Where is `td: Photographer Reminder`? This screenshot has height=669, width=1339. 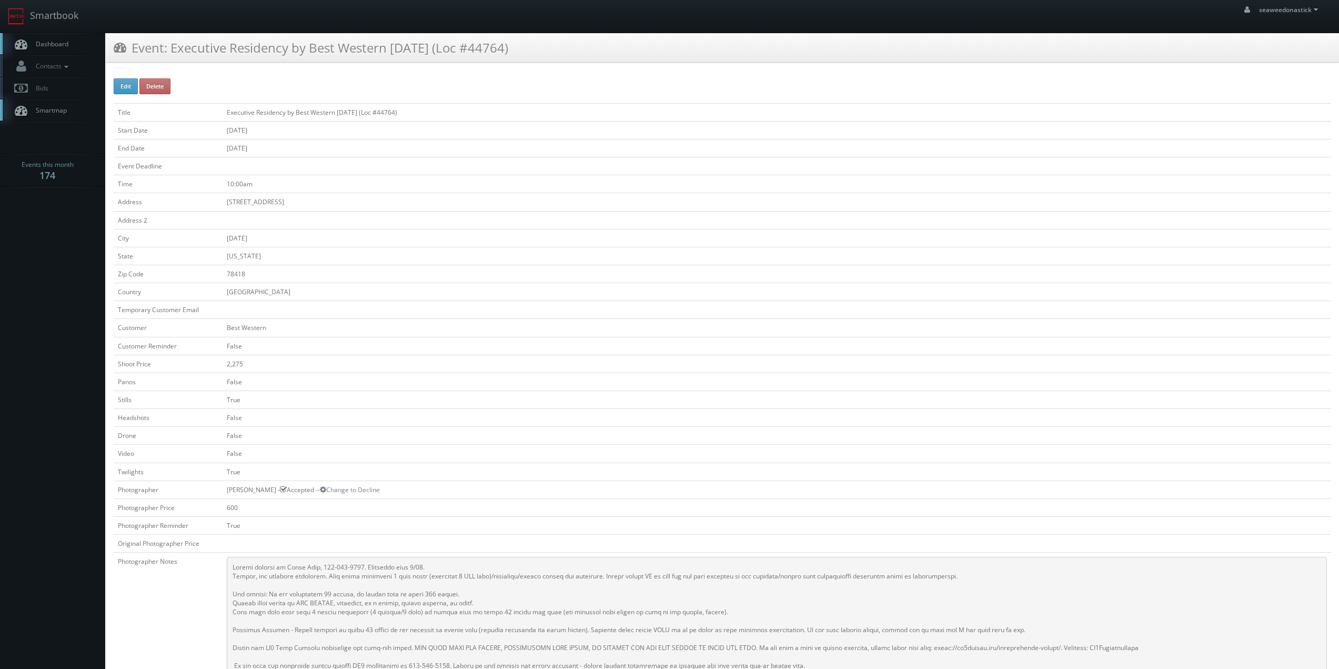
td: Photographer Reminder is located at coordinates (168, 525).